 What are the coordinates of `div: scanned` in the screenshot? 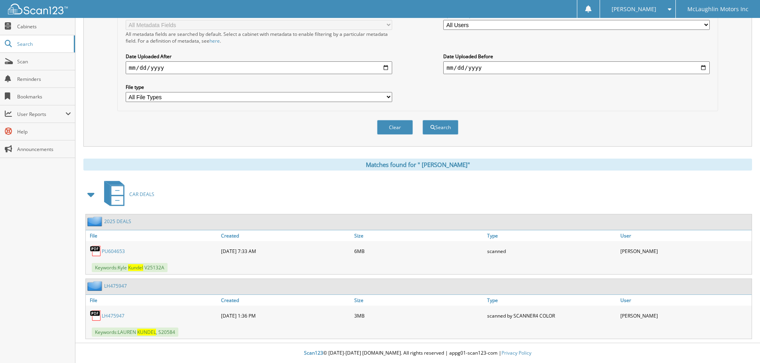 It's located at (552, 251).